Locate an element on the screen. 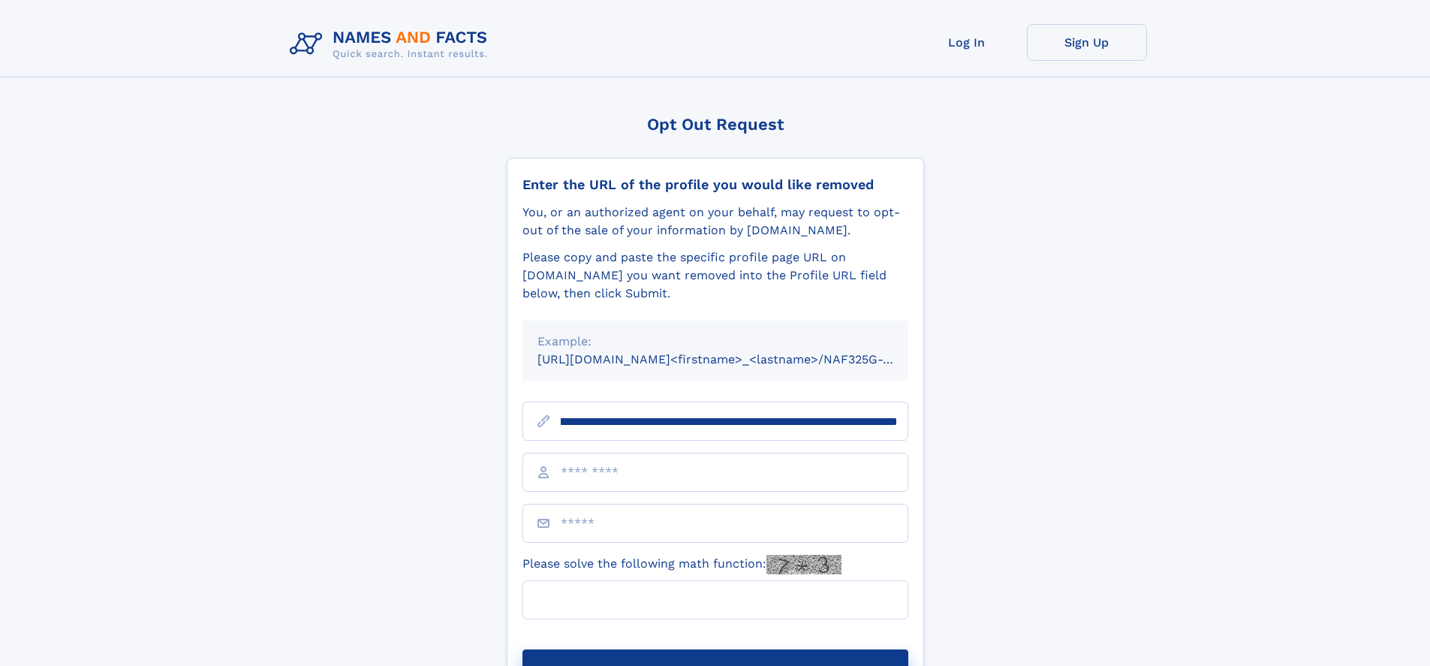 The image size is (1430, 666). div: Enter the URL of the profile you would like removed is located at coordinates (716, 185).